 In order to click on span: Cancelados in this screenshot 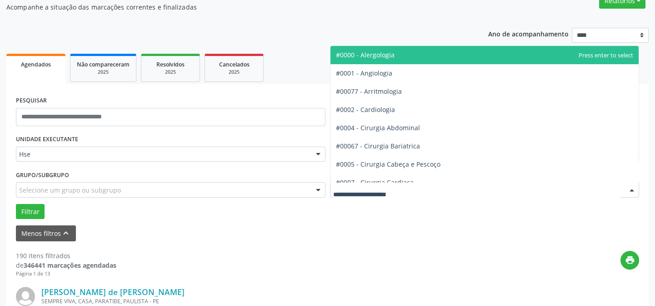, I will do `click(234, 64)`.